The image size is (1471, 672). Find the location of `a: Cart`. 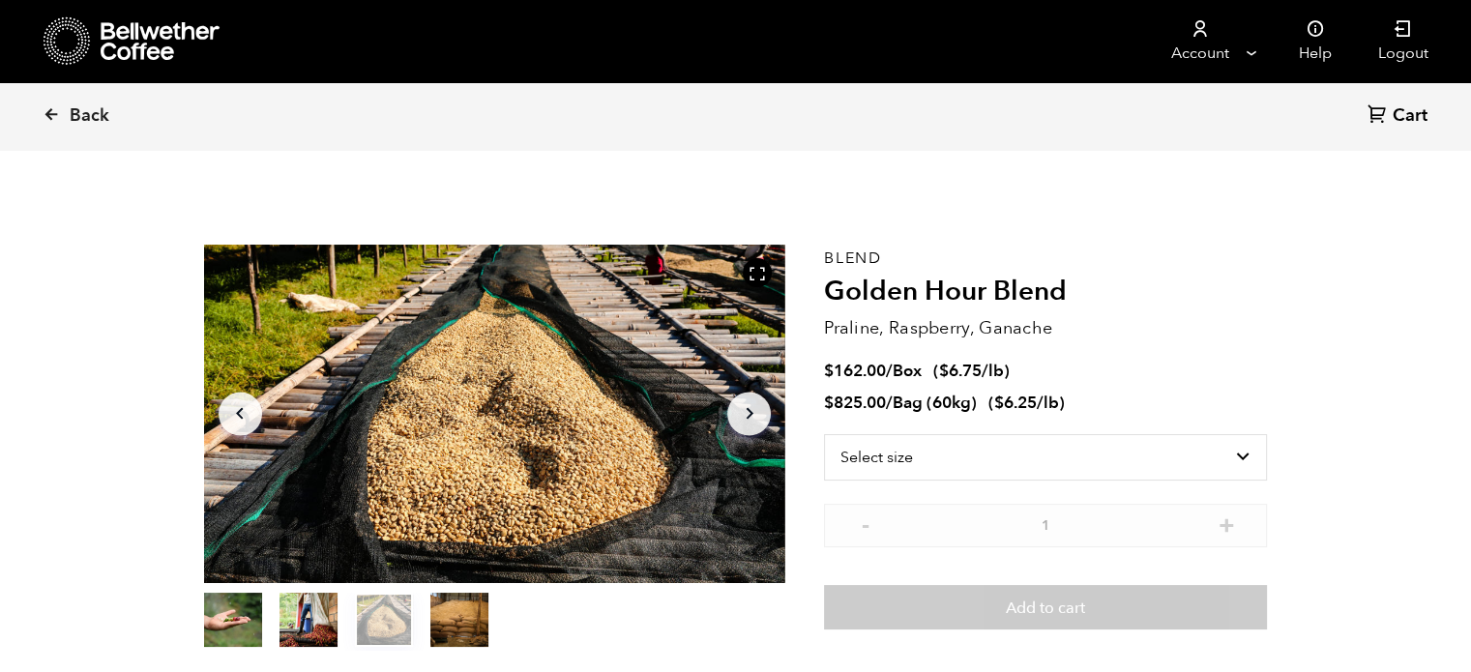

a: Cart is located at coordinates (1399, 116).